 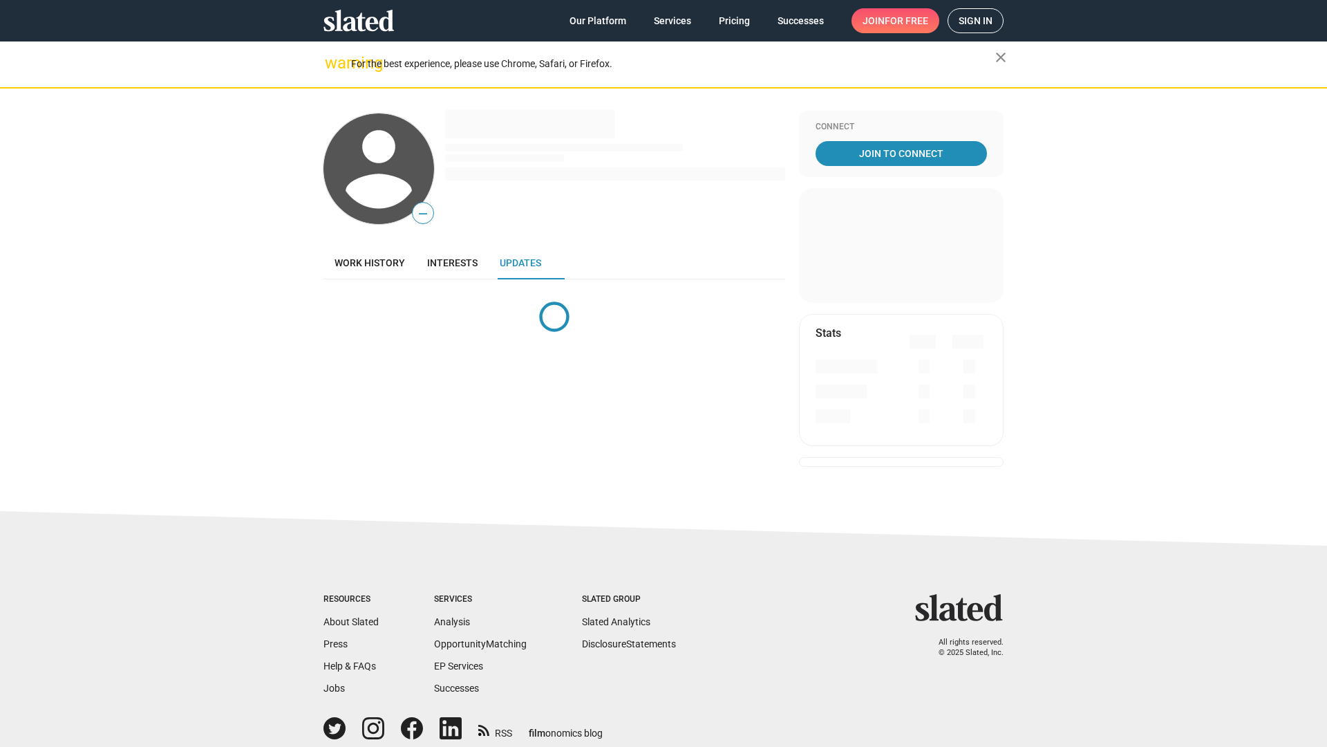 I want to click on a: EP Services, so click(x=458, y=666).